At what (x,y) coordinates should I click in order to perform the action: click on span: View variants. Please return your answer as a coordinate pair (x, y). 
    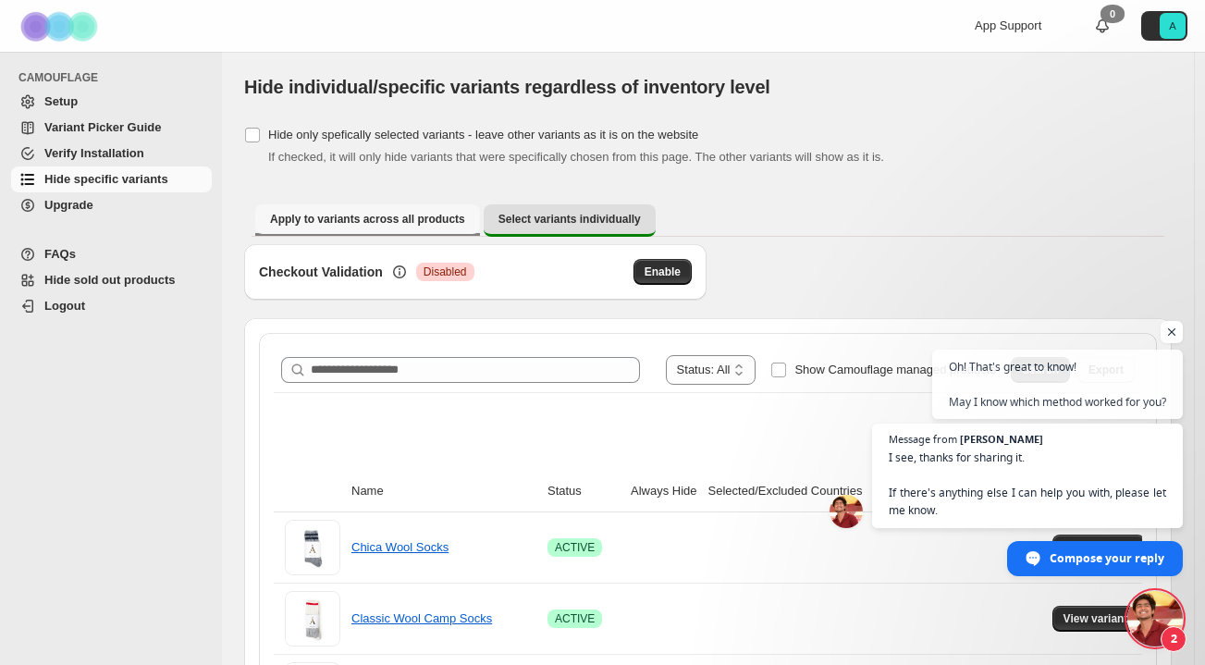
    Looking at the image, I should click on (1099, 619).